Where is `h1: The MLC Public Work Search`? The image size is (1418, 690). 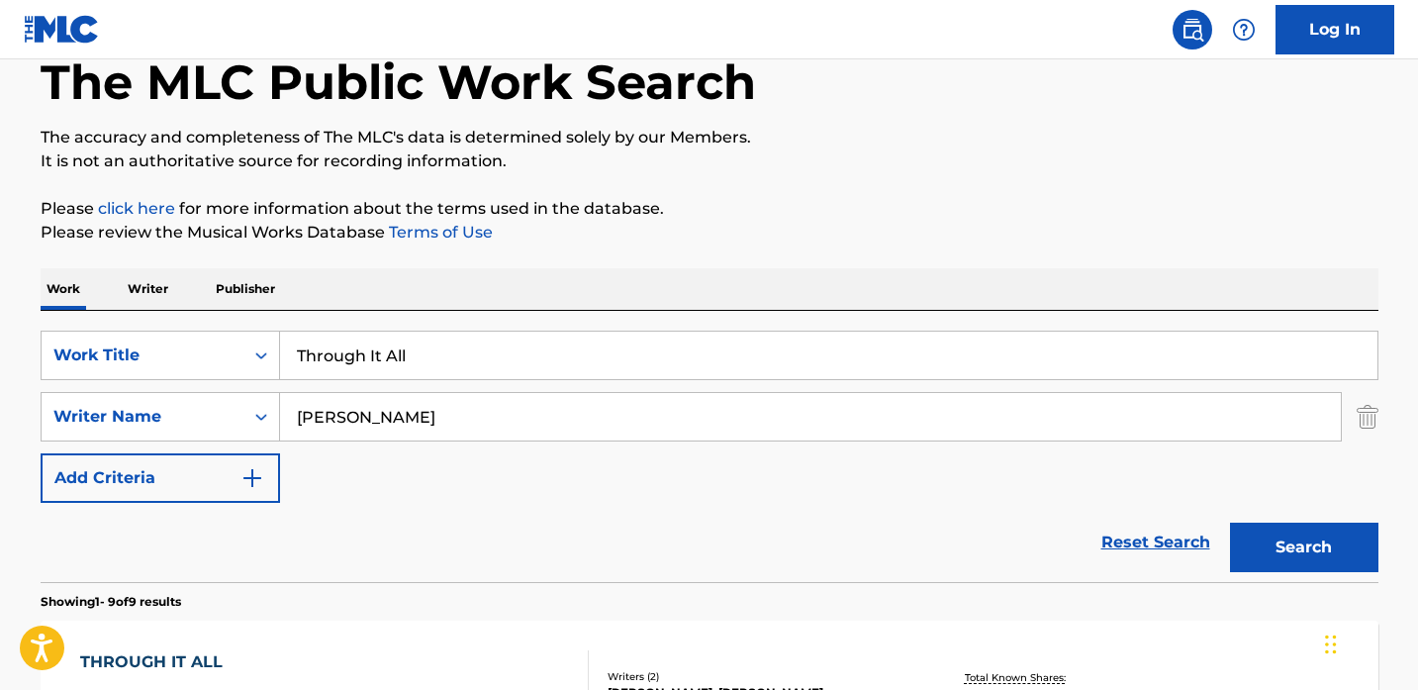
h1: The MLC Public Work Search is located at coordinates (398, 82).